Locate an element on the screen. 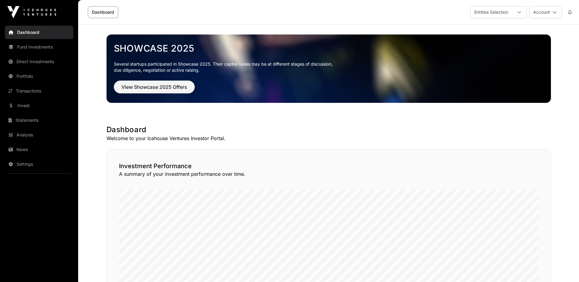  a: View Showcase 2025 Offers is located at coordinates (154, 90).